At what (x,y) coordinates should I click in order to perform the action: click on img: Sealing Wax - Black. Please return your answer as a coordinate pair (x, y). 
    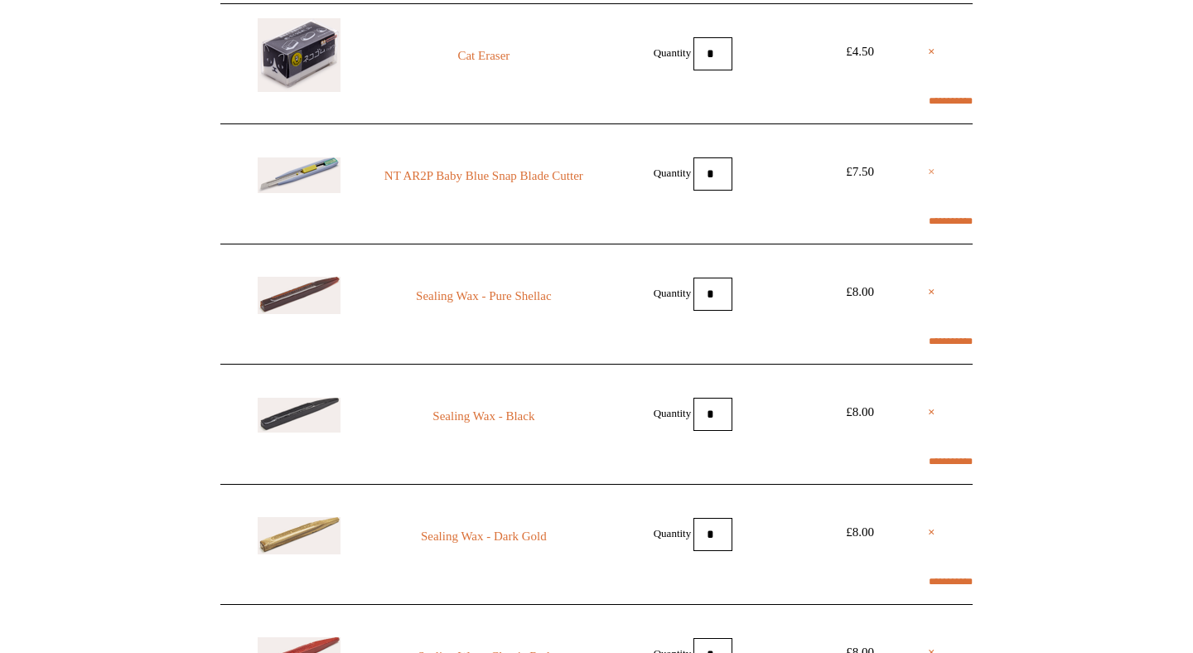
    Looking at the image, I should click on (299, 415).